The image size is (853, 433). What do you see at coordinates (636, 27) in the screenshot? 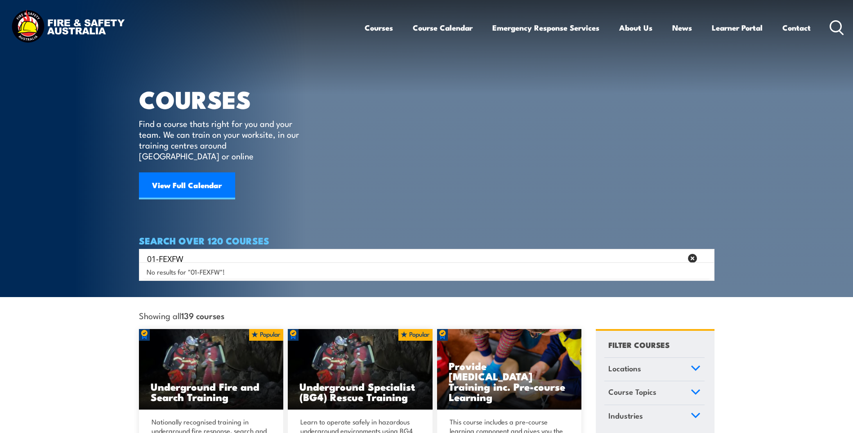
I see `a: About Us` at bounding box center [636, 27].